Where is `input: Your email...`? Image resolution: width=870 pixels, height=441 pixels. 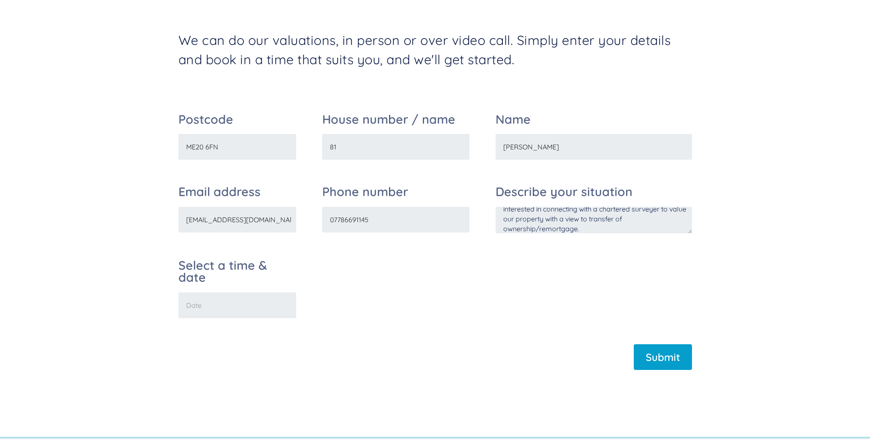
input: Your email... is located at coordinates (237, 220).